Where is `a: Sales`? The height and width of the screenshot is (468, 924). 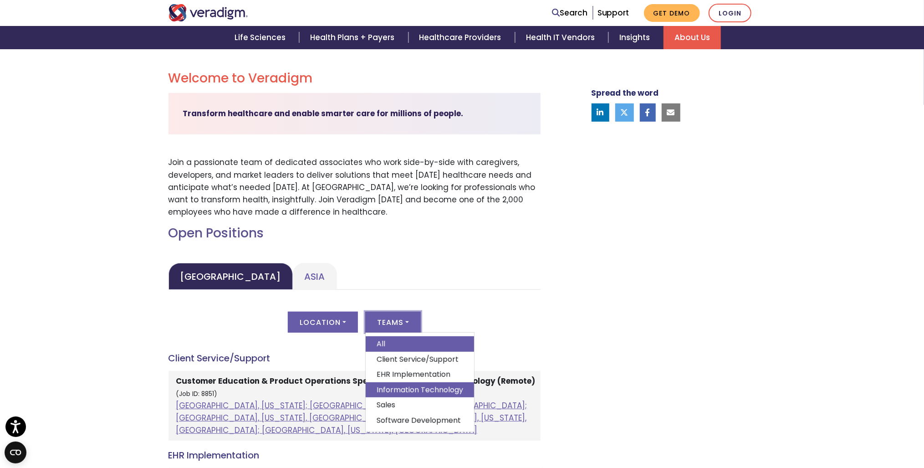 a: Sales is located at coordinates (420, 405).